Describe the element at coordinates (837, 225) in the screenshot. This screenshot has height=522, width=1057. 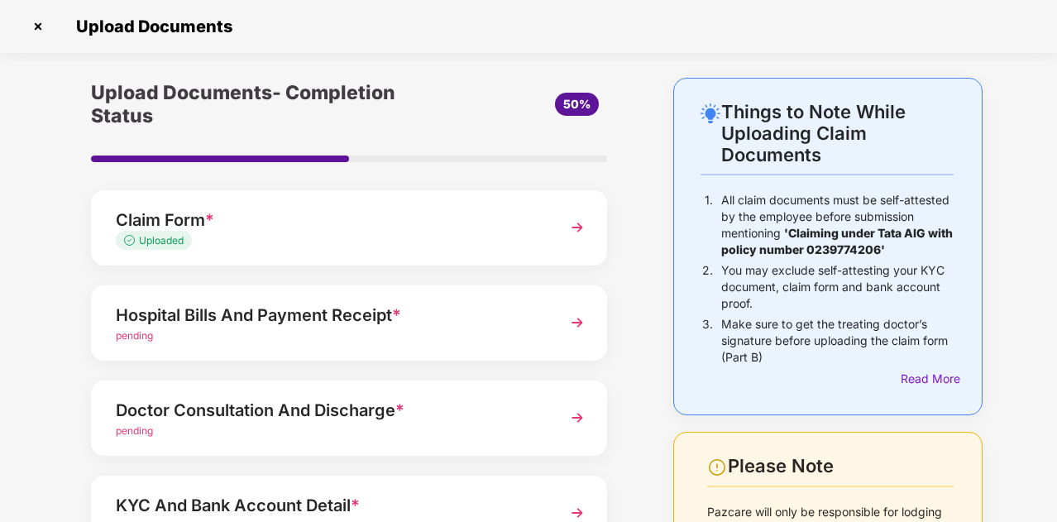
I see `p: All claim documents must be self-attested by the employee before submission mentioning` at that location.